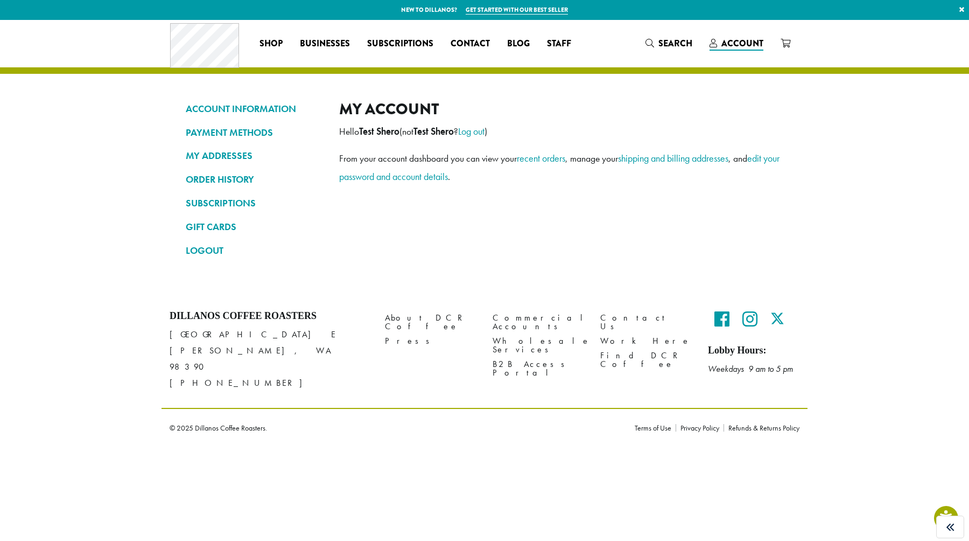 Image resolution: width=969 pixels, height=541 pixels. I want to click on a: Staff, so click(559, 44).